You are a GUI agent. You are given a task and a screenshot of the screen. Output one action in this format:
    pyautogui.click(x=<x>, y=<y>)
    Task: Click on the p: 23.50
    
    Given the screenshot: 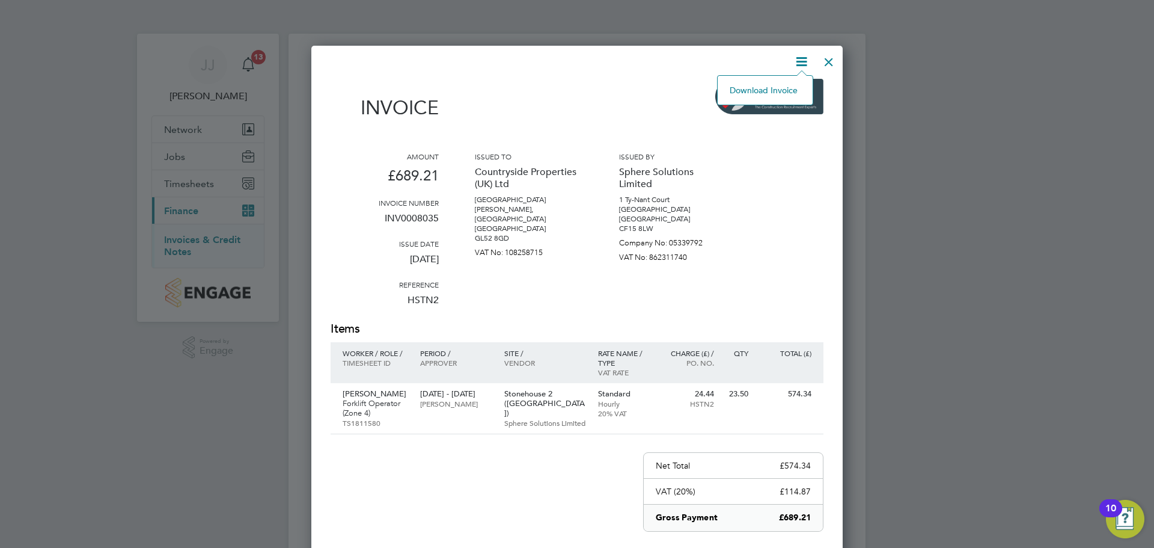 What is the action you would take?
    pyautogui.click(x=737, y=394)
    